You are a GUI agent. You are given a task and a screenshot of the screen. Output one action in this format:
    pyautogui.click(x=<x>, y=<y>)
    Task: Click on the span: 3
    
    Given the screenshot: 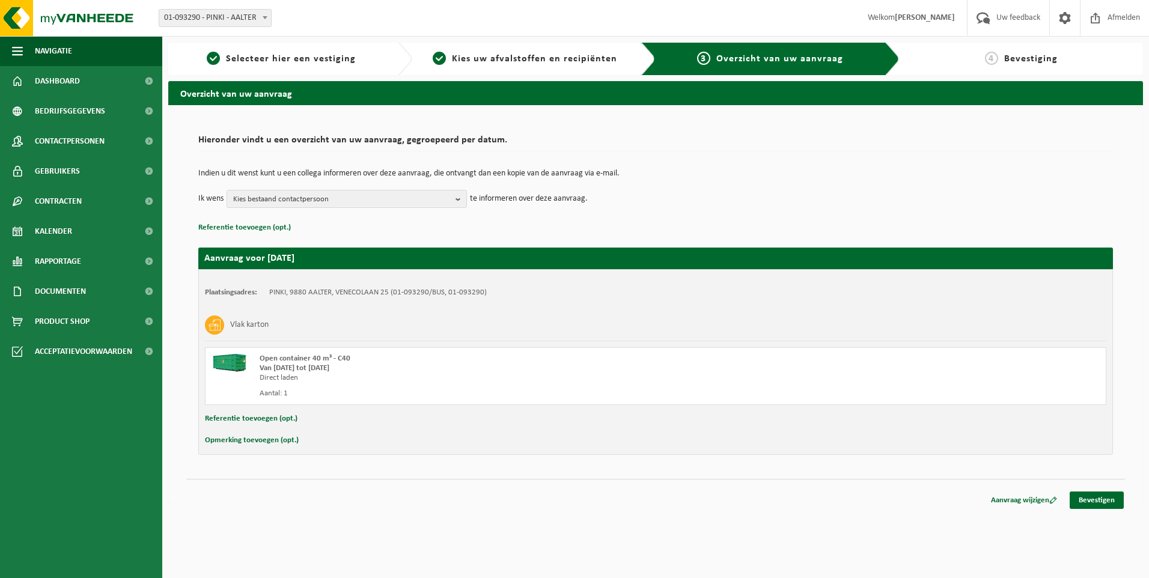 What is the action you would take?
    pyautogui.click(x=703, y=58)
    